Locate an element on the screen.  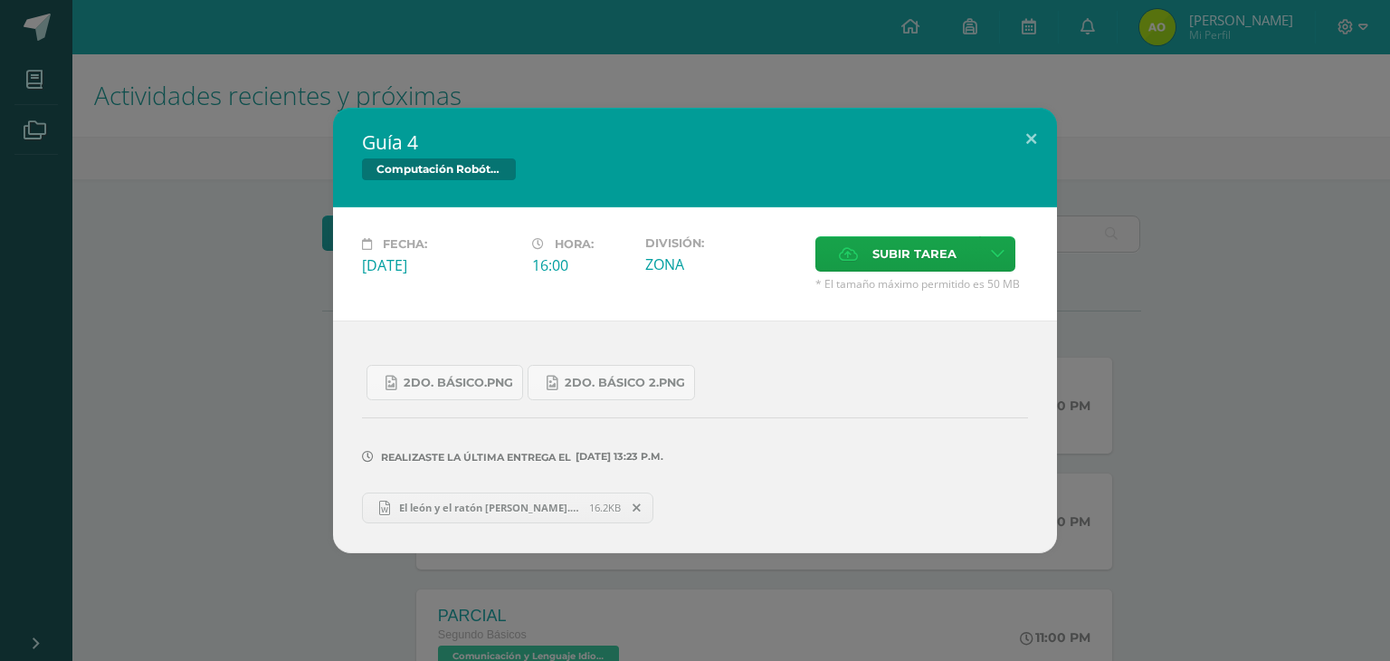
h2: Guía 4 is located at coordinates (695, 142).